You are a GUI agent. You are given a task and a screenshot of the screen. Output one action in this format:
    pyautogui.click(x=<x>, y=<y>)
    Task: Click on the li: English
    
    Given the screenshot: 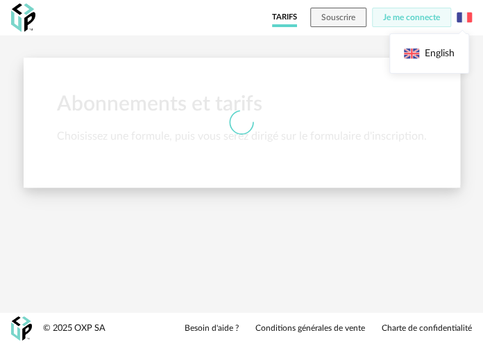 What is the action you would take?
    pyautogui.click(x=429, y=53)
    